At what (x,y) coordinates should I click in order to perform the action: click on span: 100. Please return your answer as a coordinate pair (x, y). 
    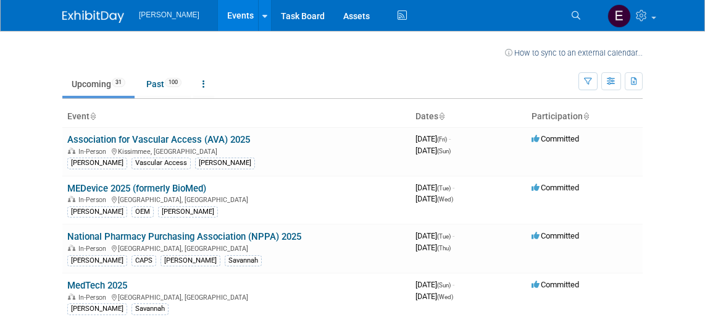
    Looking at the image, I should click on (173, 82).